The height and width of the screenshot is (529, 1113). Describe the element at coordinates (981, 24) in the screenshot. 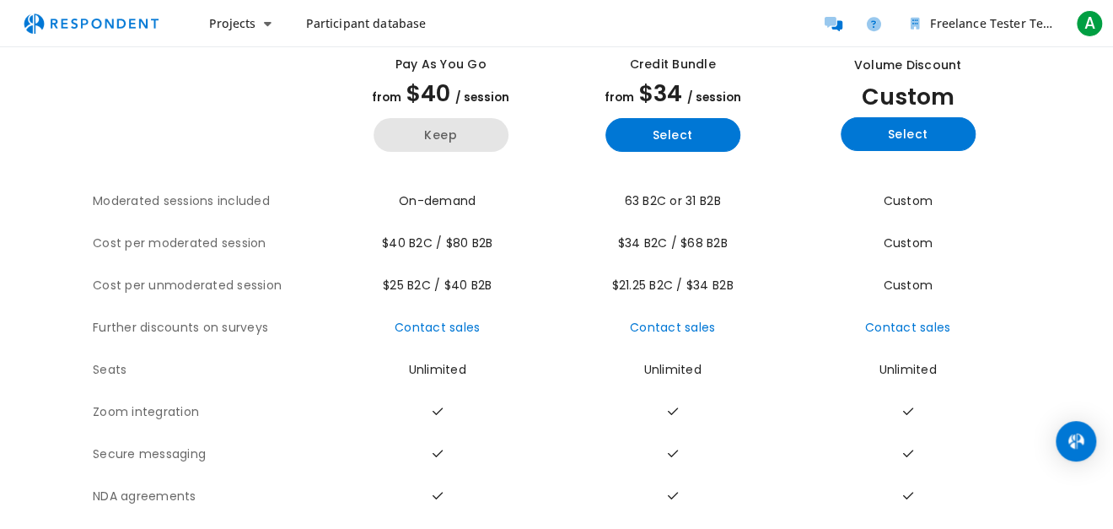

I see `button: Freelance Tester Team` at that location.